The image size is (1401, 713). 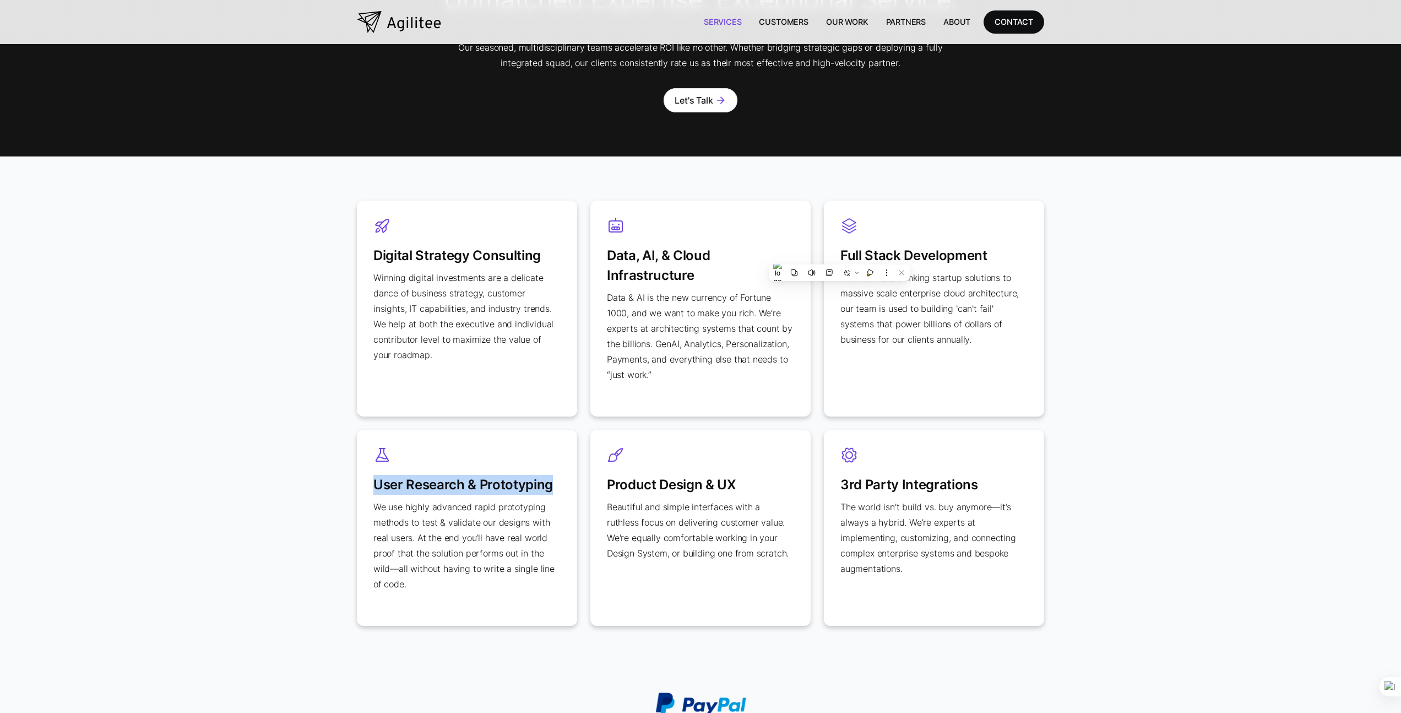 I want to click on div: CONTACT, so click(x=1014, y=21).